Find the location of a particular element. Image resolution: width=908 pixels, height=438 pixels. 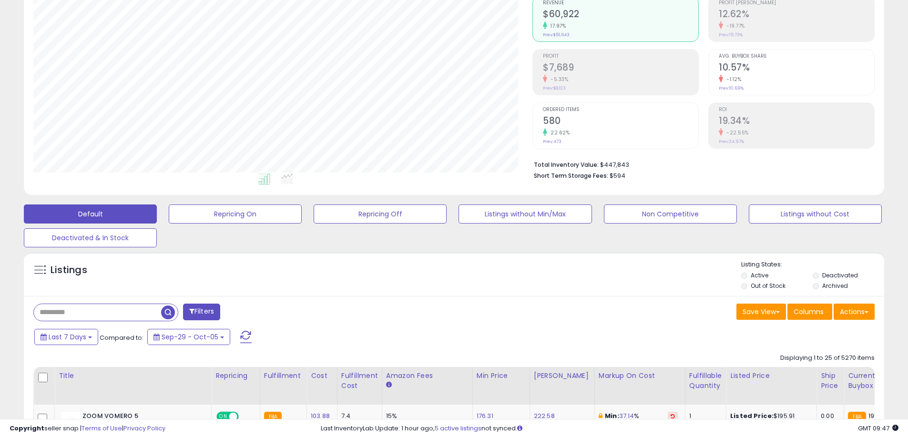

a: Privacy Policy is located at coordinates (144, 428).